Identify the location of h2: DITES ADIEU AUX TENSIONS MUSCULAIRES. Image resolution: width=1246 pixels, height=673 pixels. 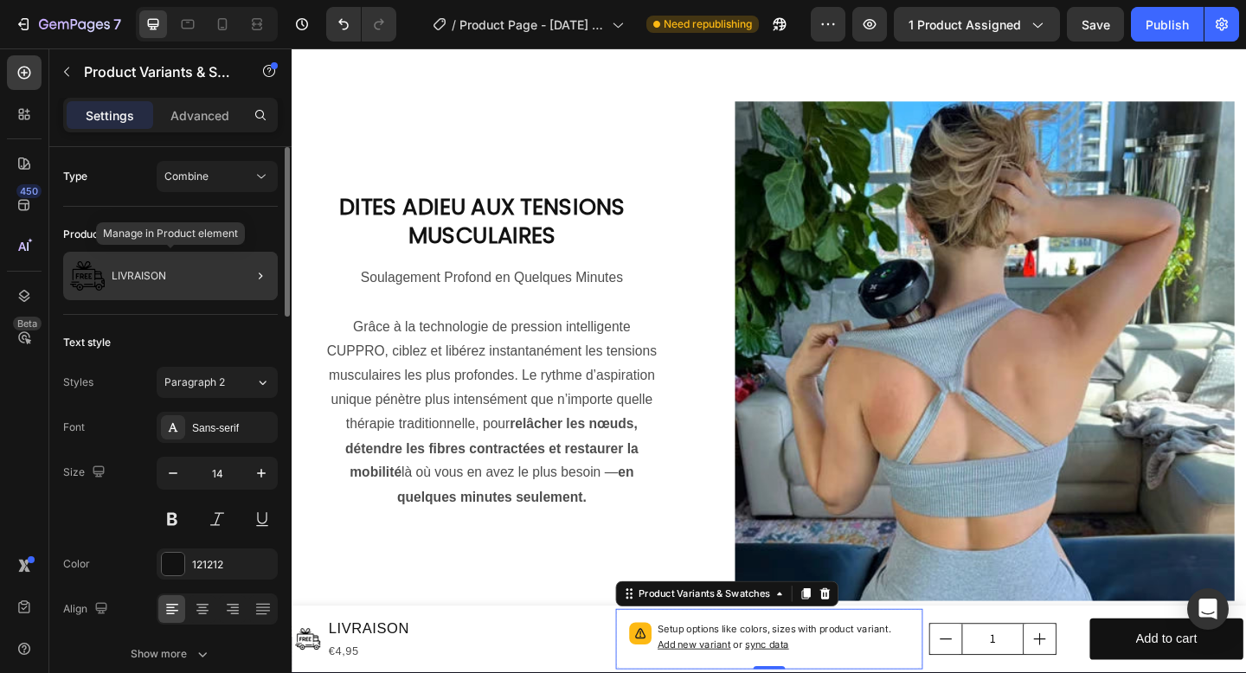
(207, 189).